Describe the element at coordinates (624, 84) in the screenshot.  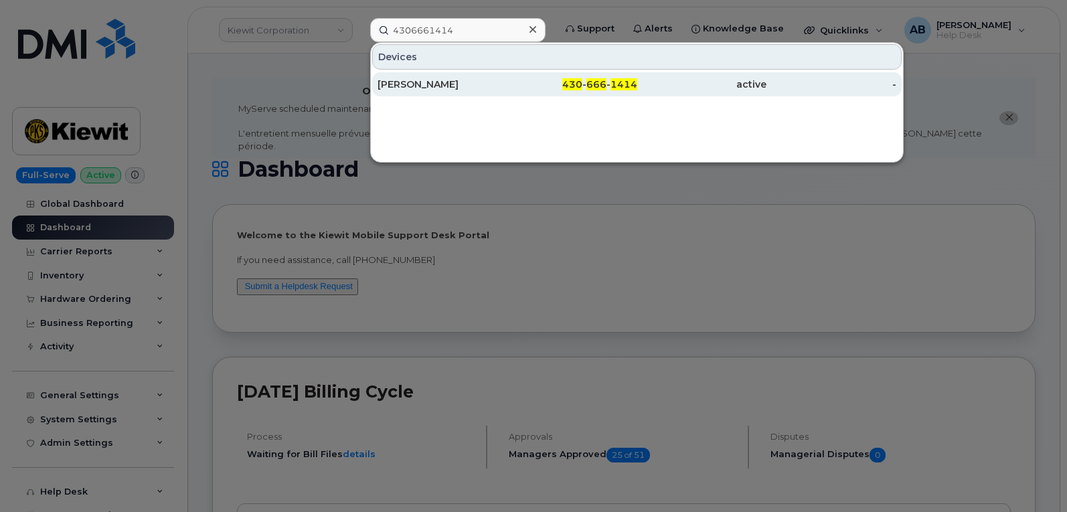
I see `span: 1414` at that location.